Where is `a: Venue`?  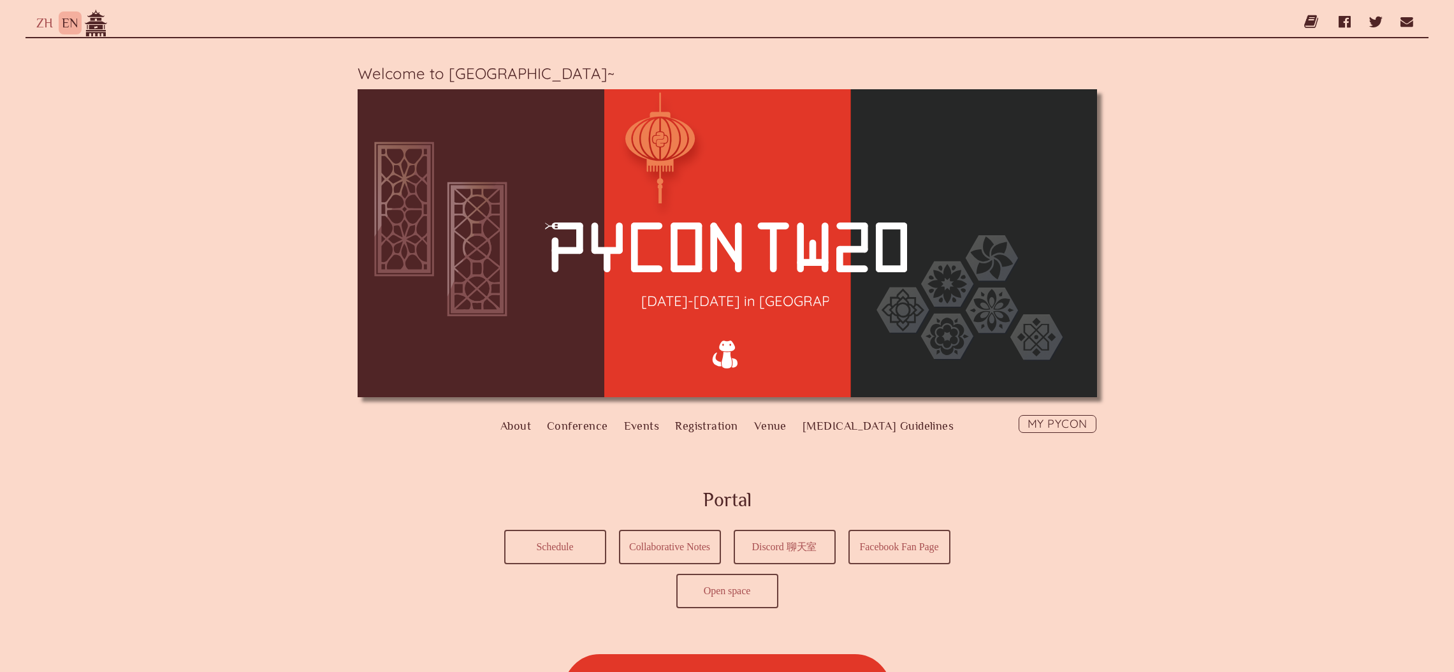 a: Venue is located at coordinates (770, 426).